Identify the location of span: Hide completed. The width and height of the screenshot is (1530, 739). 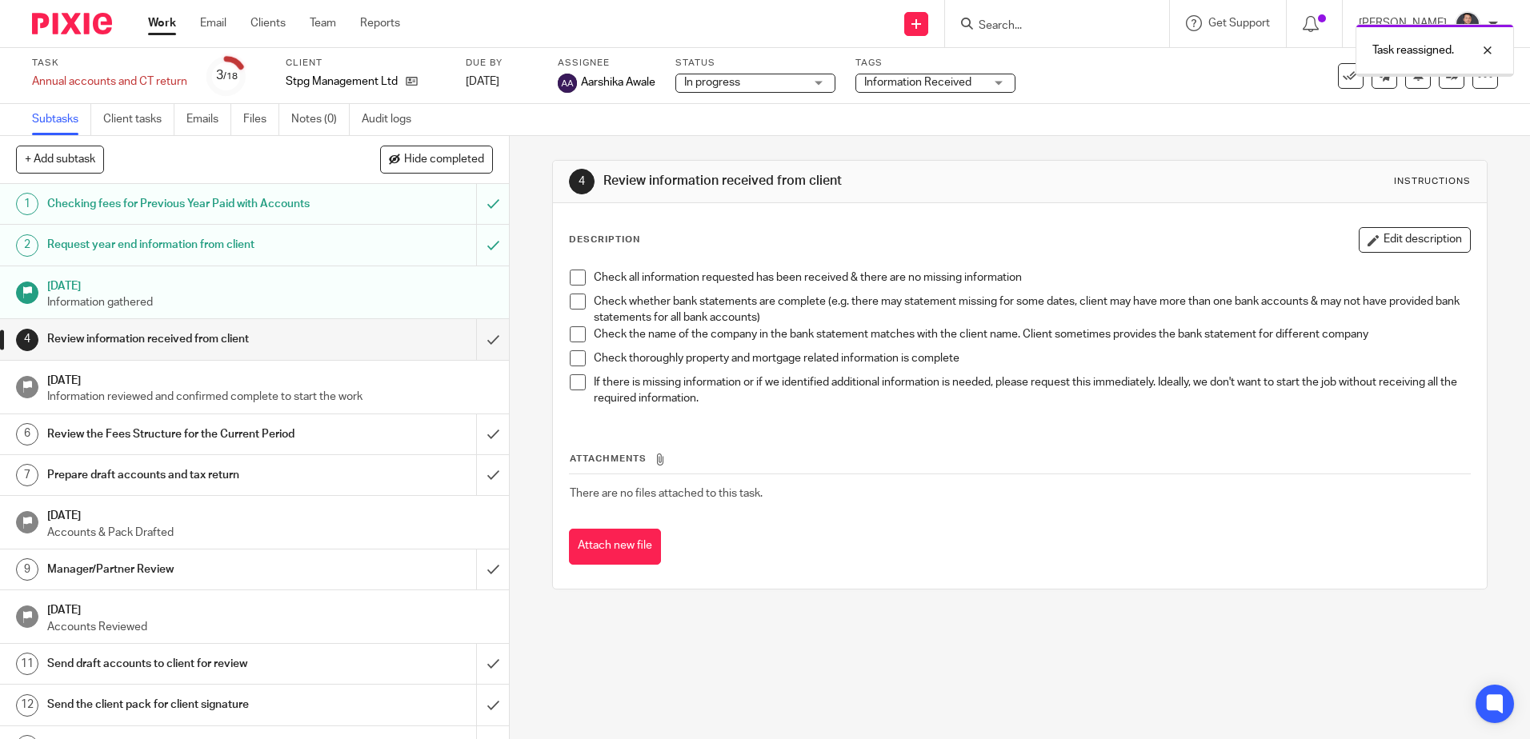
(444, 160).